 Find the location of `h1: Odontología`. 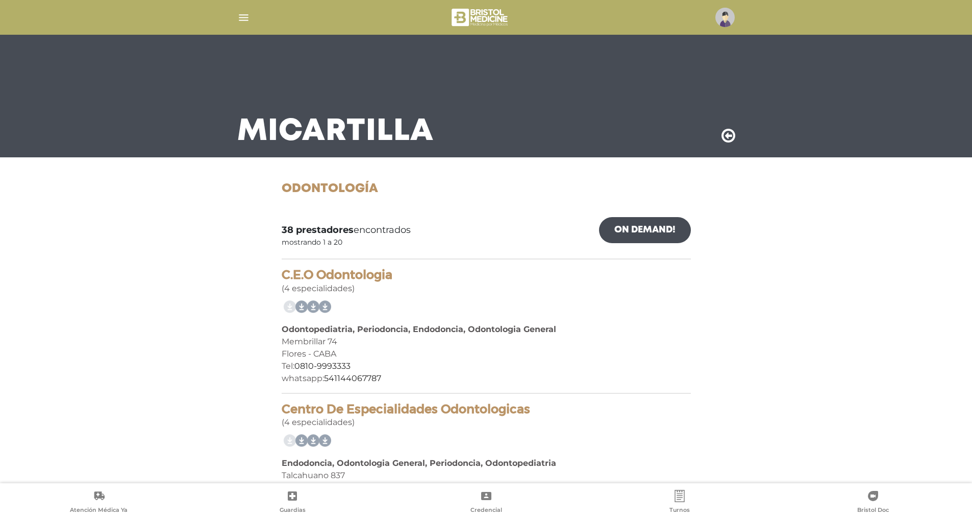

h1: Odontología is located at coordinates (486, 189).